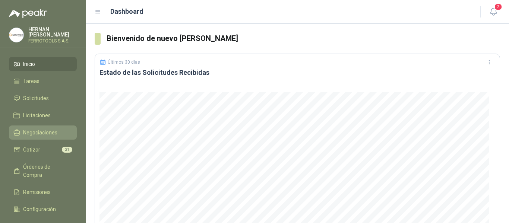 The width and height of the screenshot is (509, 223). What do you see at coordinates (53, 41) in the screenshot?
I see `p: FERROTOOLS S.A.S.` at bounding box center [53, 41].